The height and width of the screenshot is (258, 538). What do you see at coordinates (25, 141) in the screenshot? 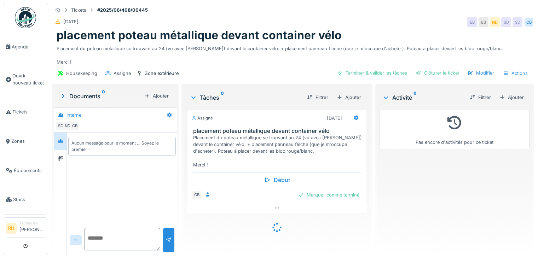
I see `a: Zones` at bounding box center [25, 141].